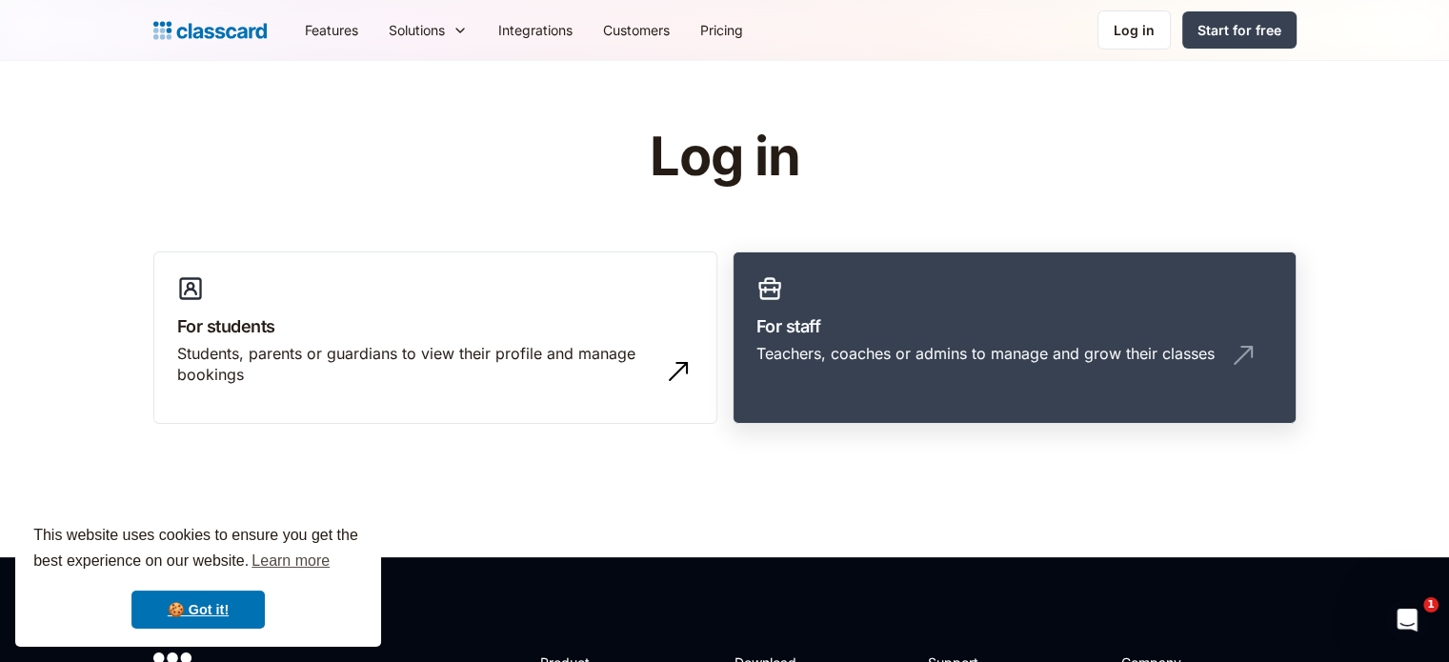 Image resolution: width=1449 pixels, height=662 pixels. What do you see at coordinates (1014, 326) in the screenshot?
I see `h3: For staff` at bounding box center [1014, 326].